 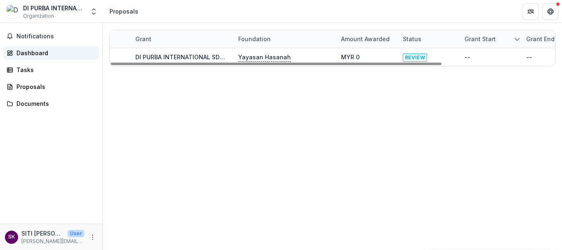 What do you see at coordinates (51, 69) in the screenshot?
I see `a: Tasks` at bounding box center [51, 69].